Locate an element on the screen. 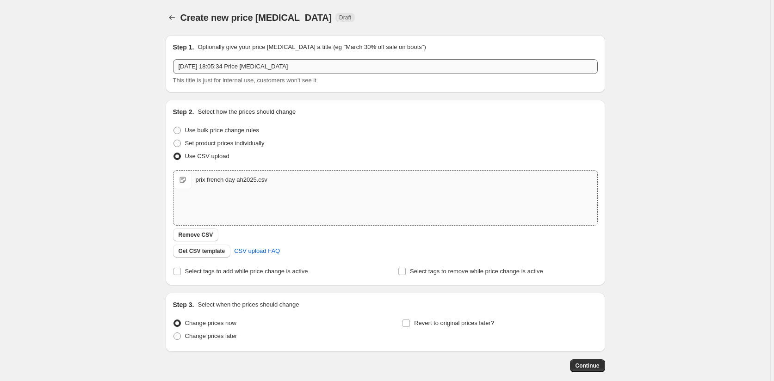  button: Remove CSV is located at coordinates (196, 235).